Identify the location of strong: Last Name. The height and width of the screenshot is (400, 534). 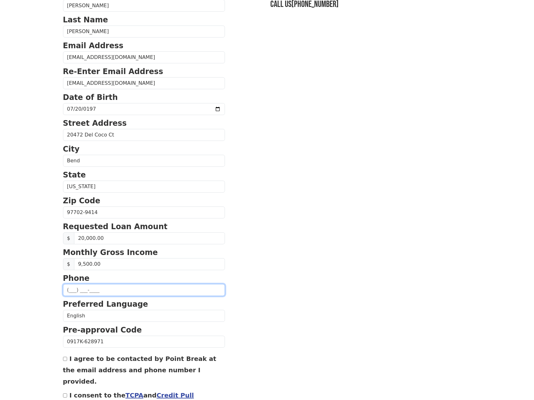
(85, 20).